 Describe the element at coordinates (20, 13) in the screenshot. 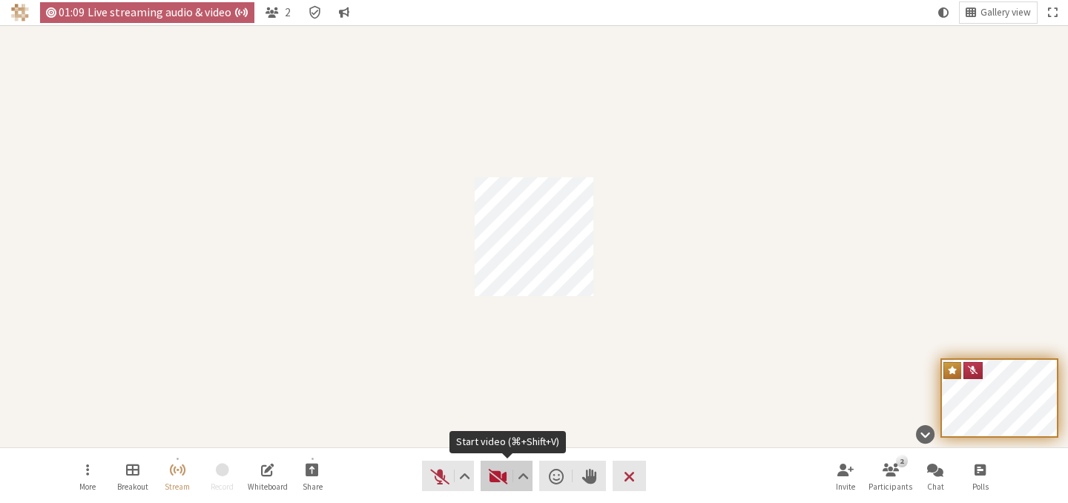

I see `img: Iotum` at that location.